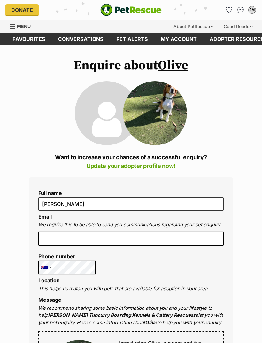 Image resolution: width=262 pixels, height=343 pixels. Describe the element at coordinates (252, 10) in the screenshot. I see `div: JM` at that location.